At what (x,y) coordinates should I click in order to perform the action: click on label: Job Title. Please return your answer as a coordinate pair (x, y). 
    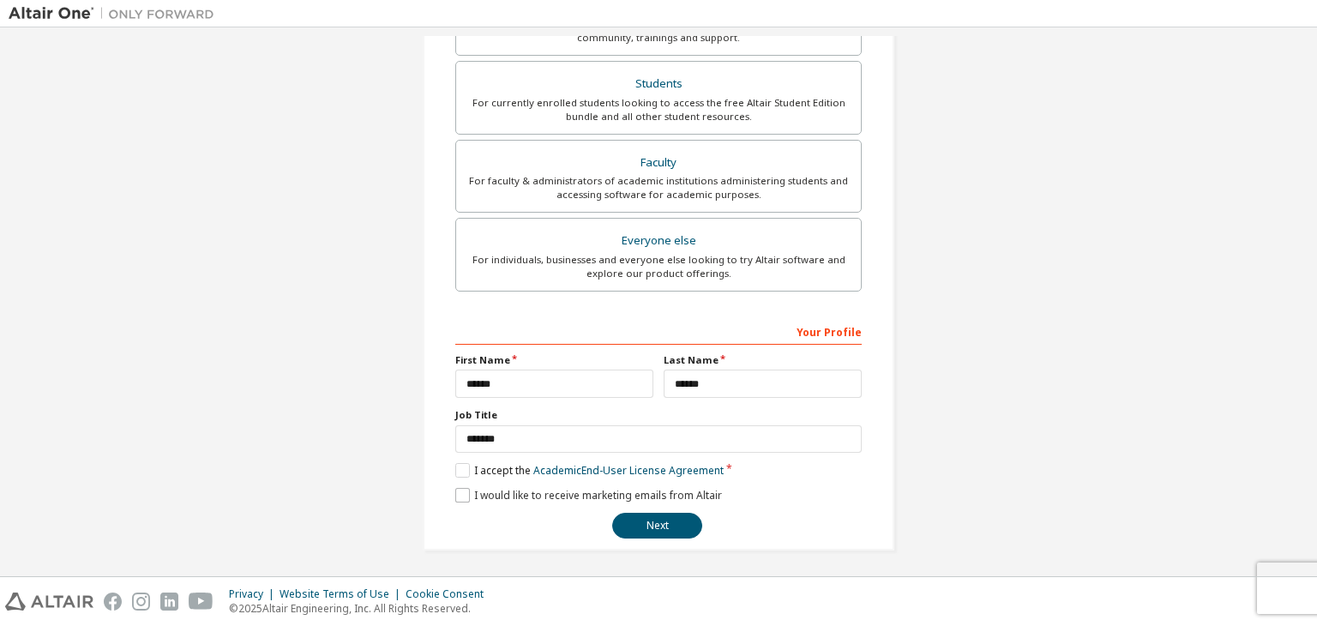
    Looking at the image, I should click on (658, 415).